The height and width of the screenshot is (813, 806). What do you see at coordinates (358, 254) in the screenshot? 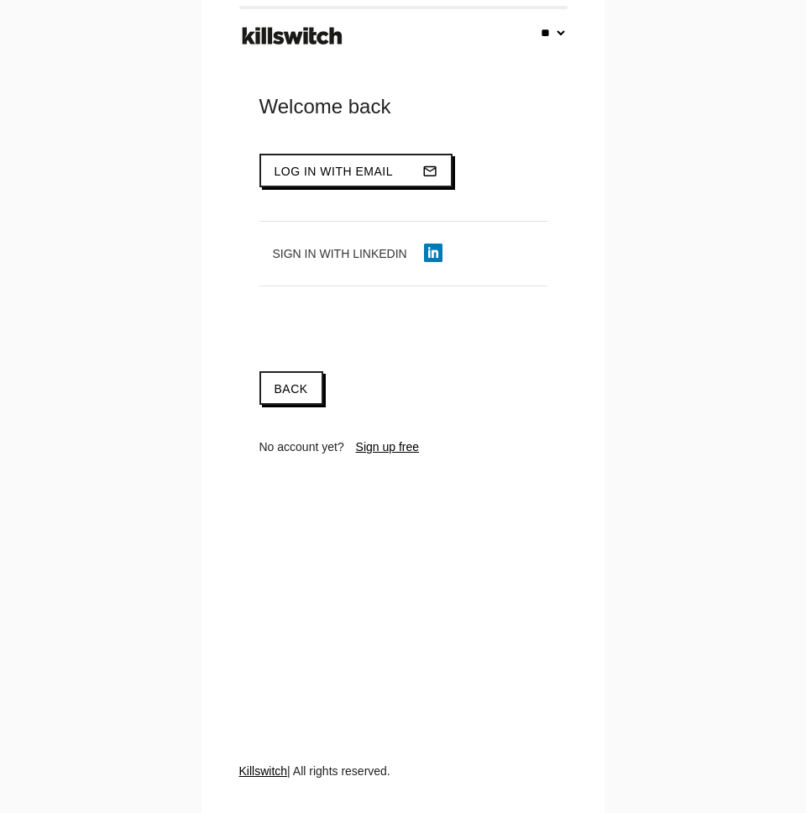
I see `button: Sign in with LinkedIn` at bounding box center [358, 254].